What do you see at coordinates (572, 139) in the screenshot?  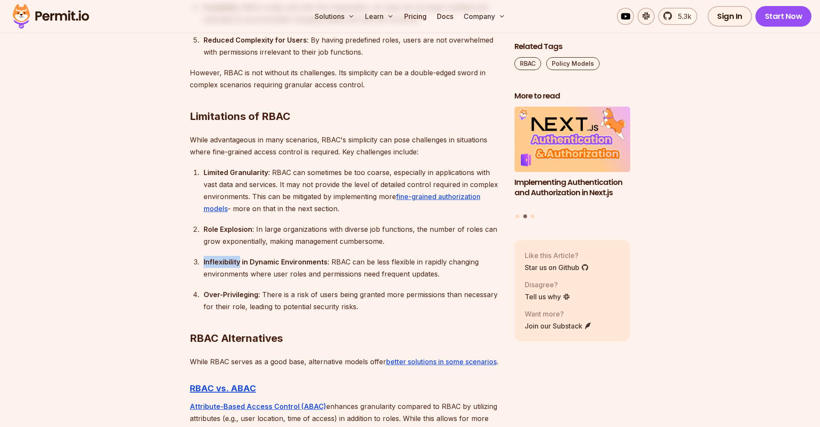 I see `img: Implementing Authentication and Authorization in Next.js` at bounding box center [572, 139].